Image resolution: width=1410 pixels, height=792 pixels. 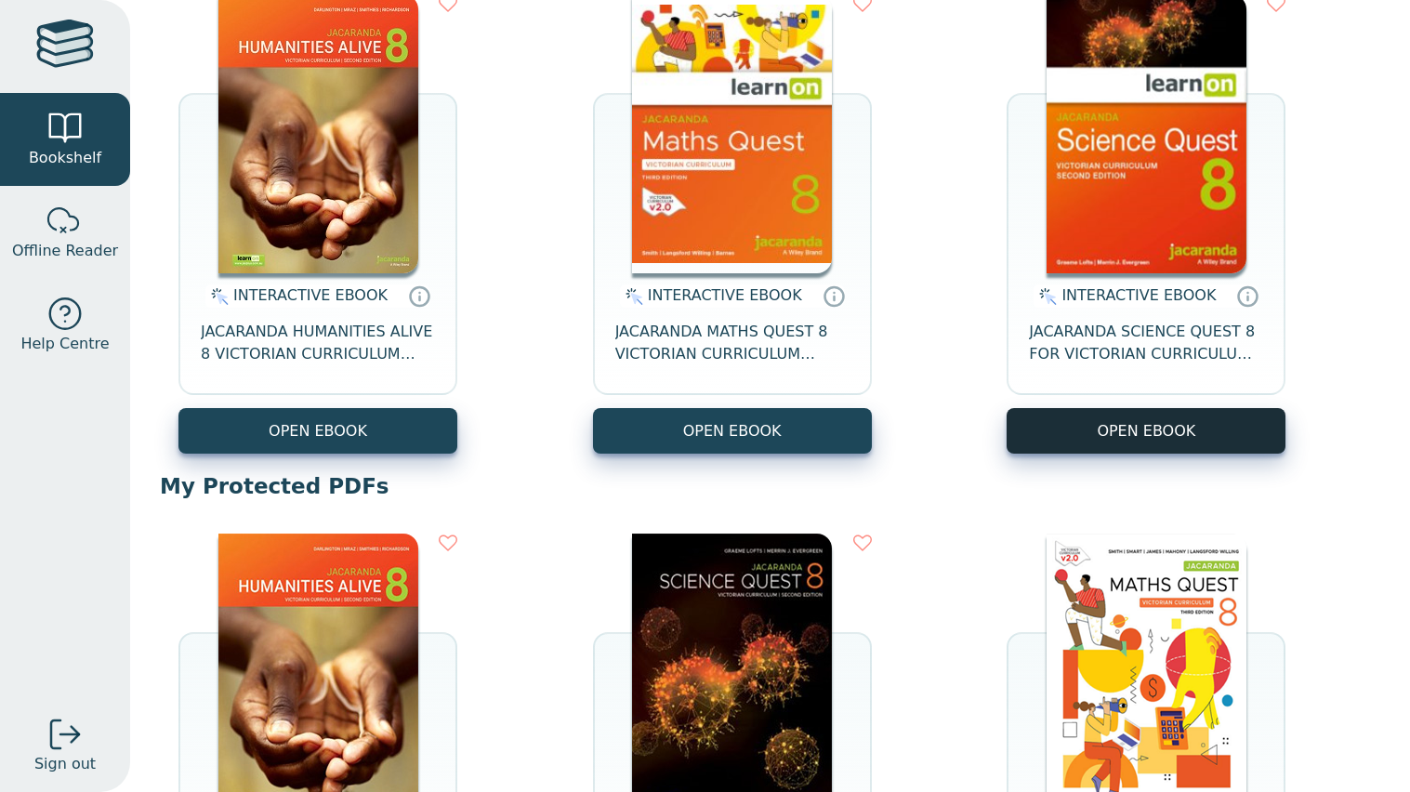 I want to click on p: My Protected PDFs, so click(x=770, y=486).